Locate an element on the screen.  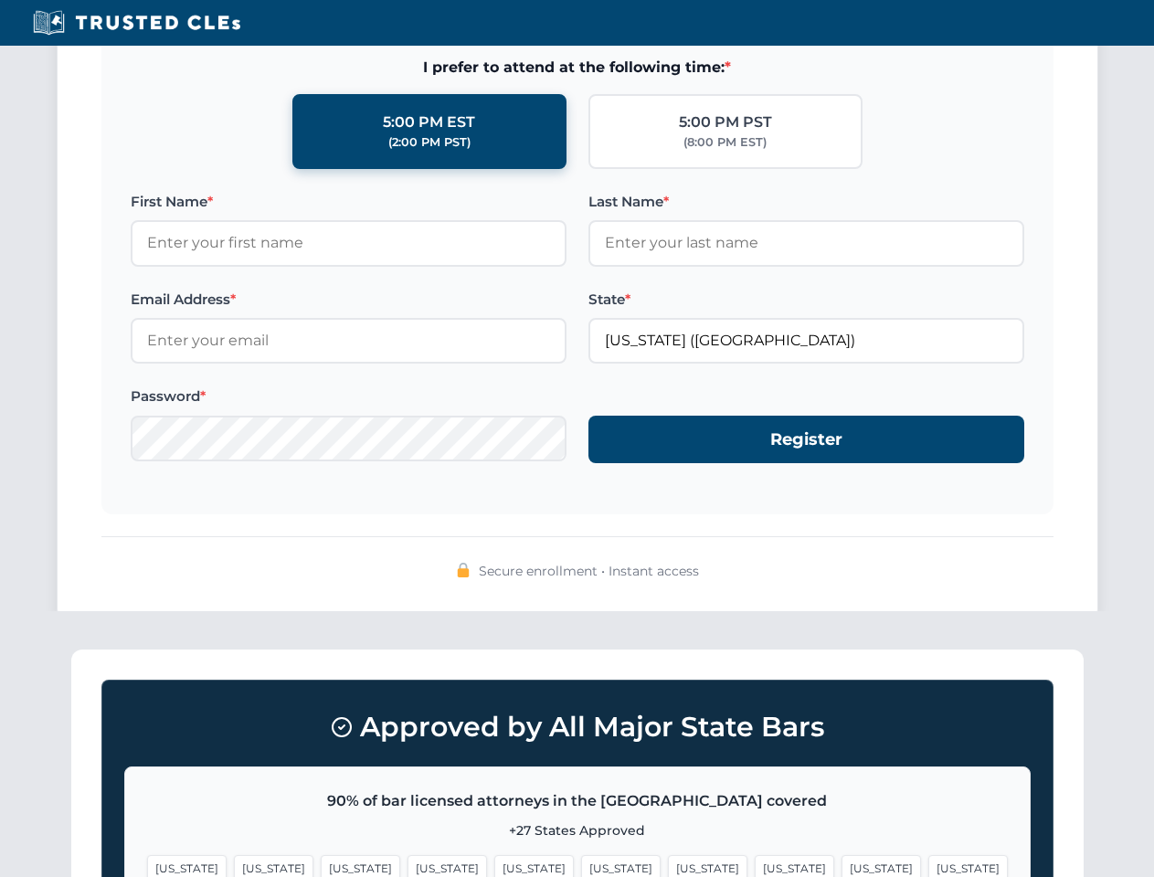
label: Email Address is located at coordinates (348, 300).